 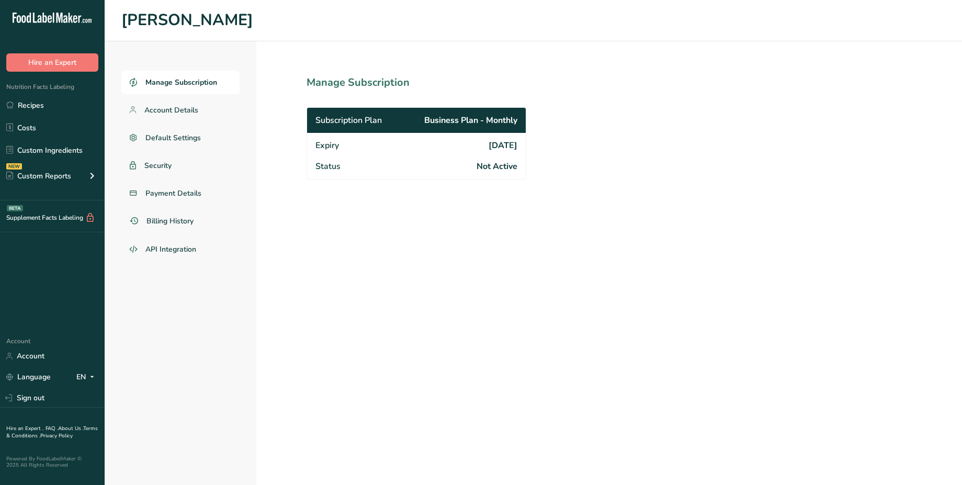 What do you see at coordinates (180, 138) in the screenshot?
I see `a: Default Settings` at bounding box center [180, 138].